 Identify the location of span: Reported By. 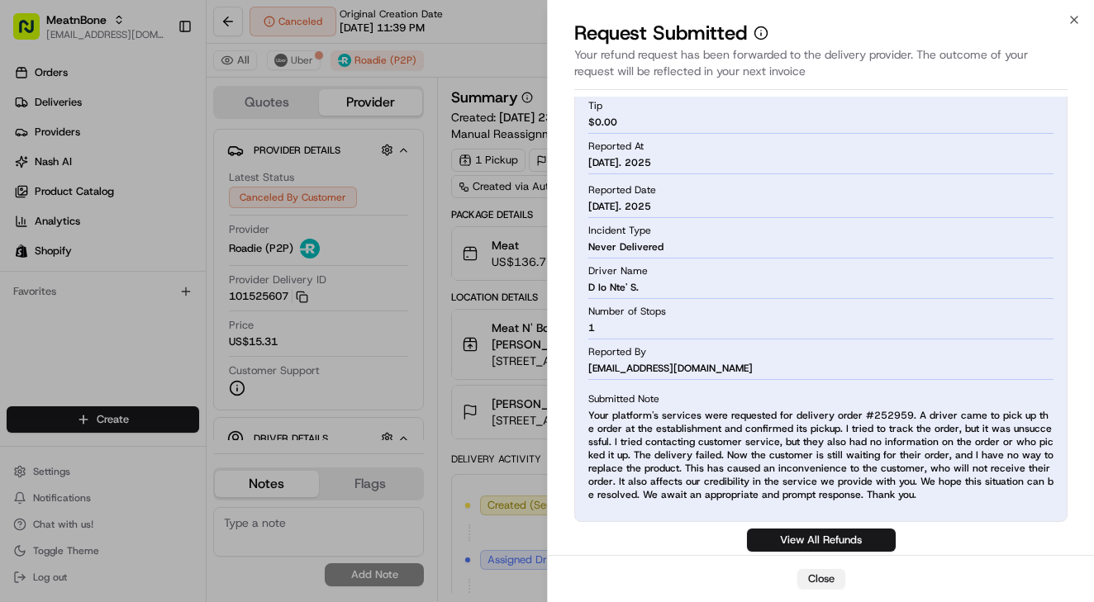
(617, 352).